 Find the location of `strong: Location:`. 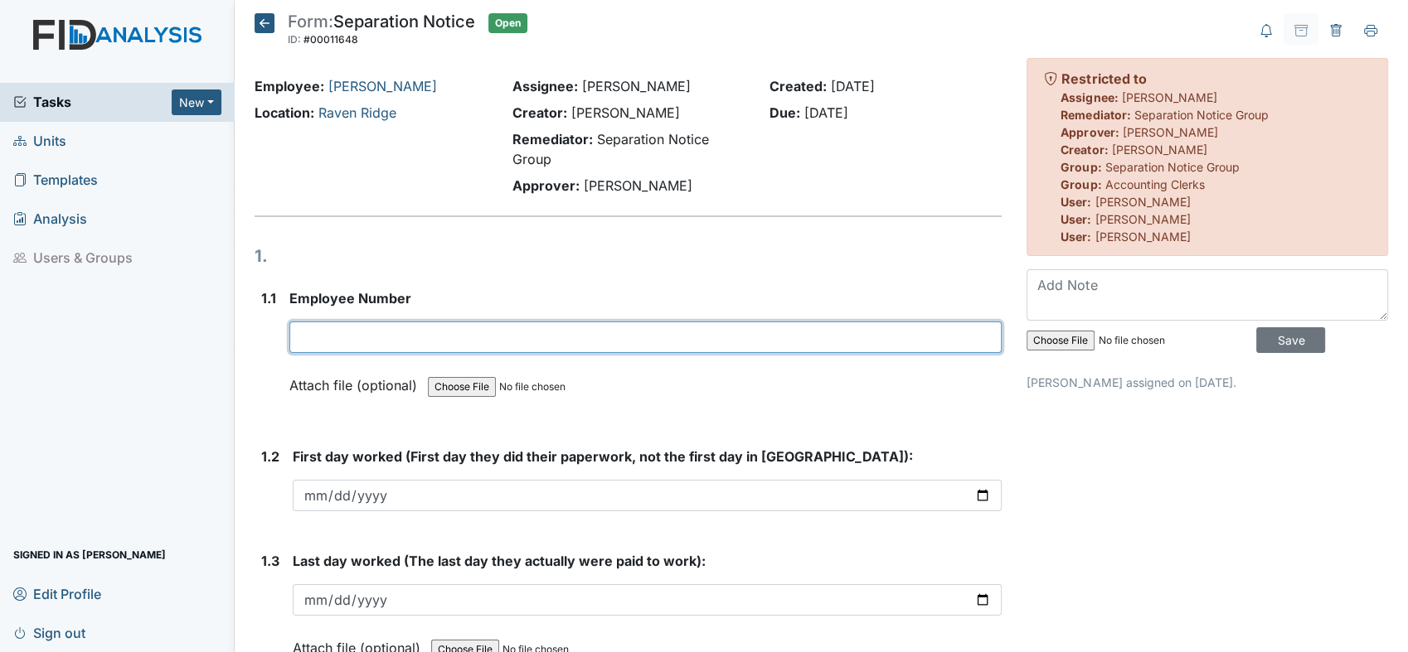

strong: Location: is located at coordinates (284, 113).